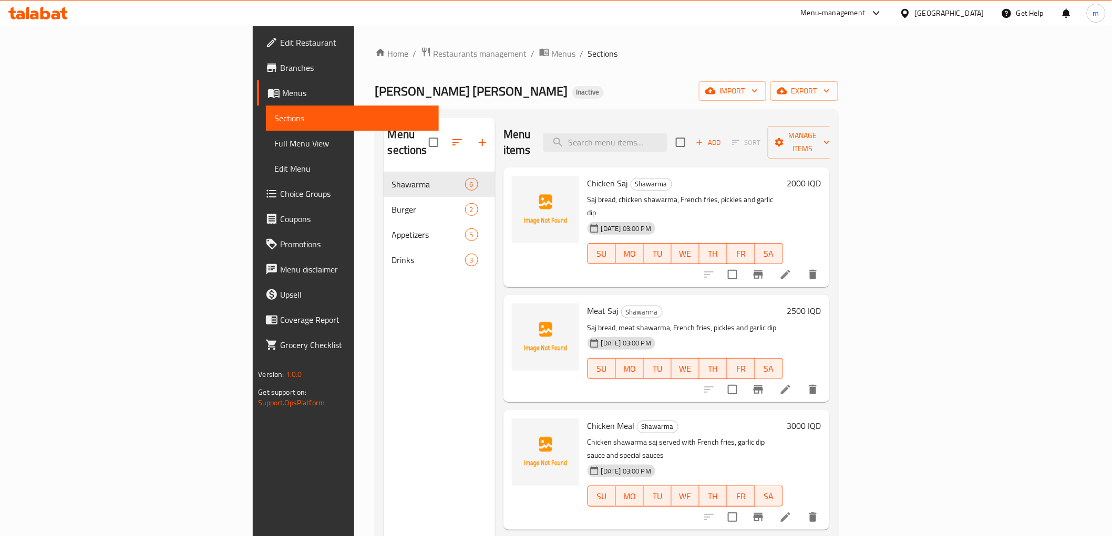 The image size is (1112, 536). I want to click on span: Sections, so click(603, 54).